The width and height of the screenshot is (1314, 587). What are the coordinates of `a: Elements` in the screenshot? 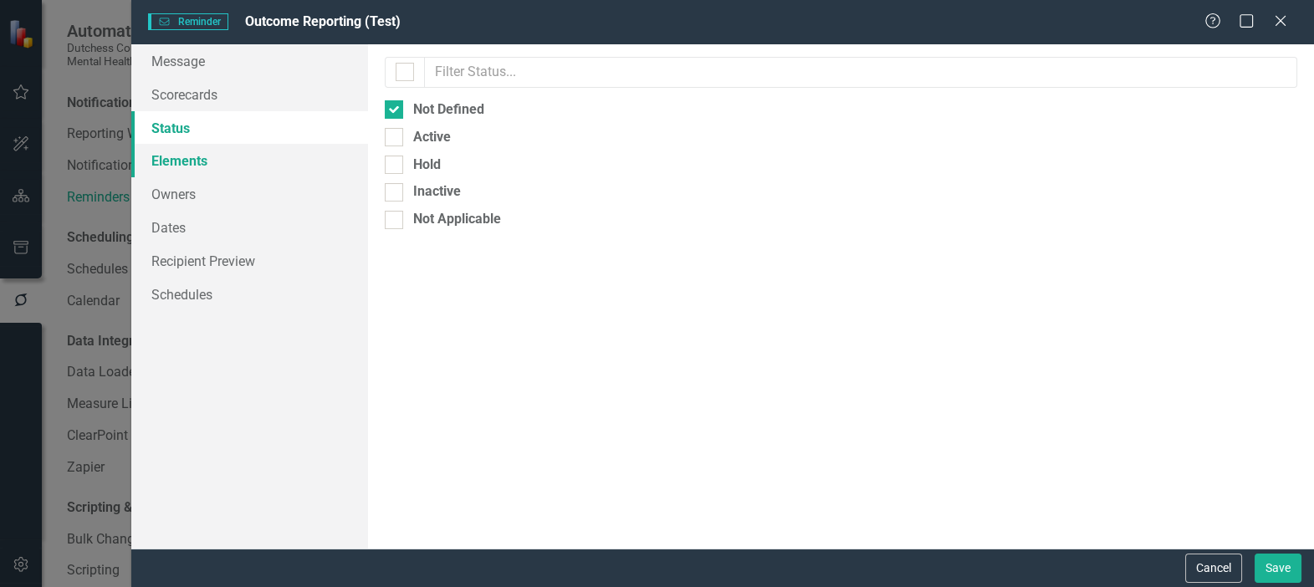 It's located at (249, 161).